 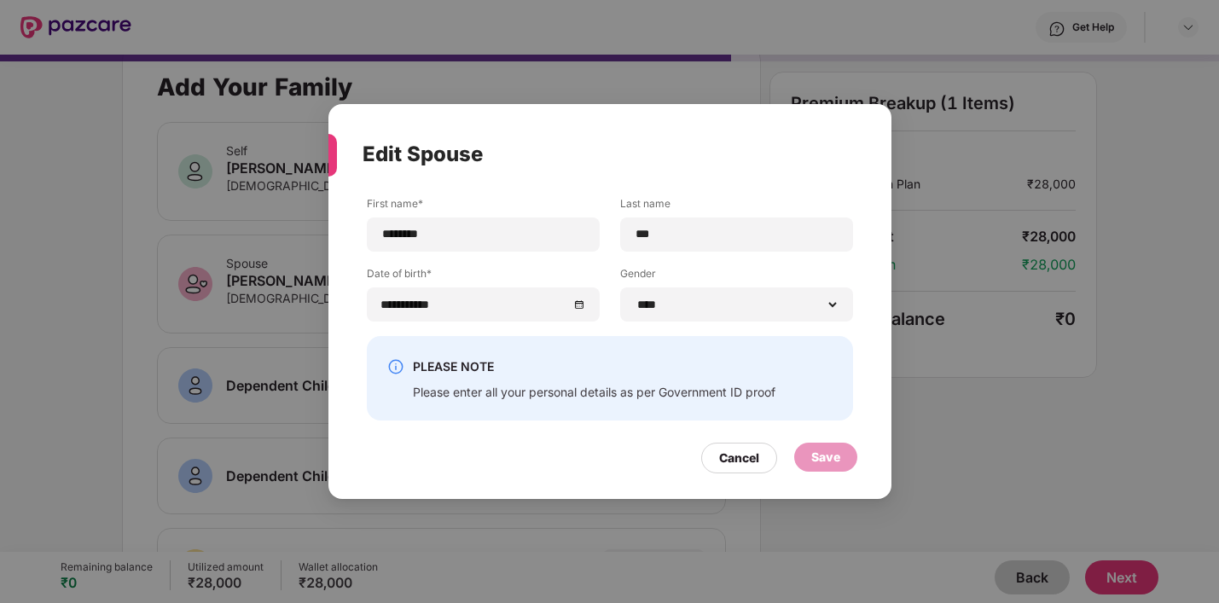 What do you see at coordinates (739, 458) in the screenshot?
I see `div: Cancel` at bounding box center [739, 458].